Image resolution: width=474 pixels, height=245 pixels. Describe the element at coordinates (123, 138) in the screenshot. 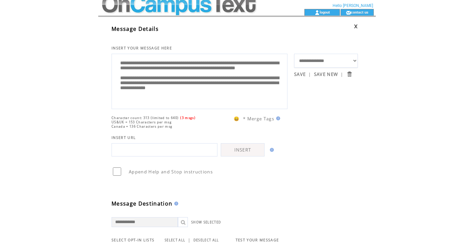

I see `span: INSERT URL` at that location.